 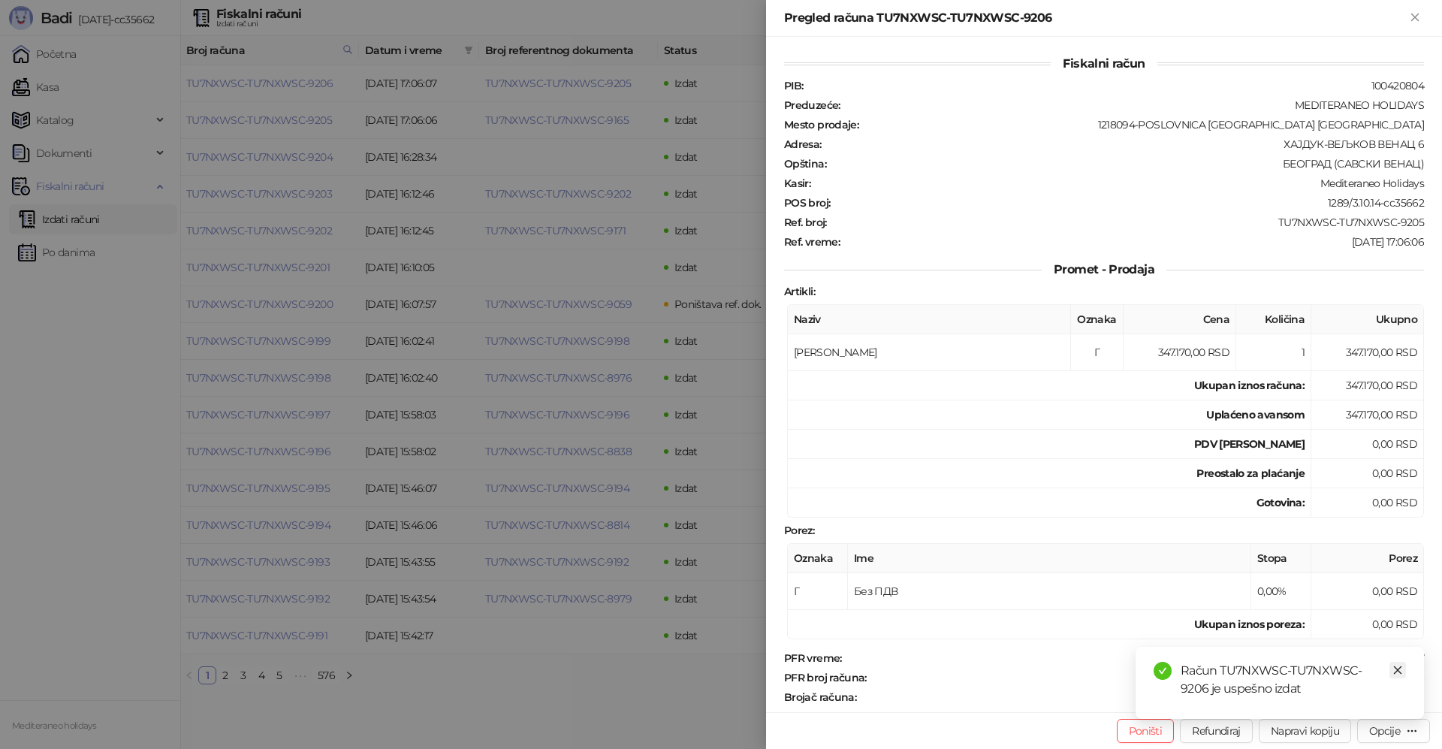 What do you see at coordinates (1293, 679) in the screenshot?
I see `div: Račun TU7NXWSC-TU7NXWSC-9206 je uspešno izdat` at bounding box center [1293, 679].